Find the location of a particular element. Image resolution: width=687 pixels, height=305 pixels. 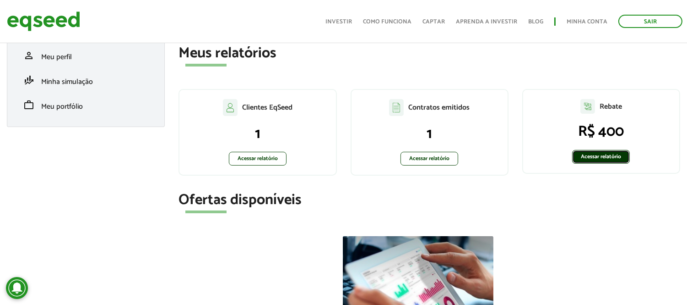

li: Meu portfólio is located at coordinates (86, 105).